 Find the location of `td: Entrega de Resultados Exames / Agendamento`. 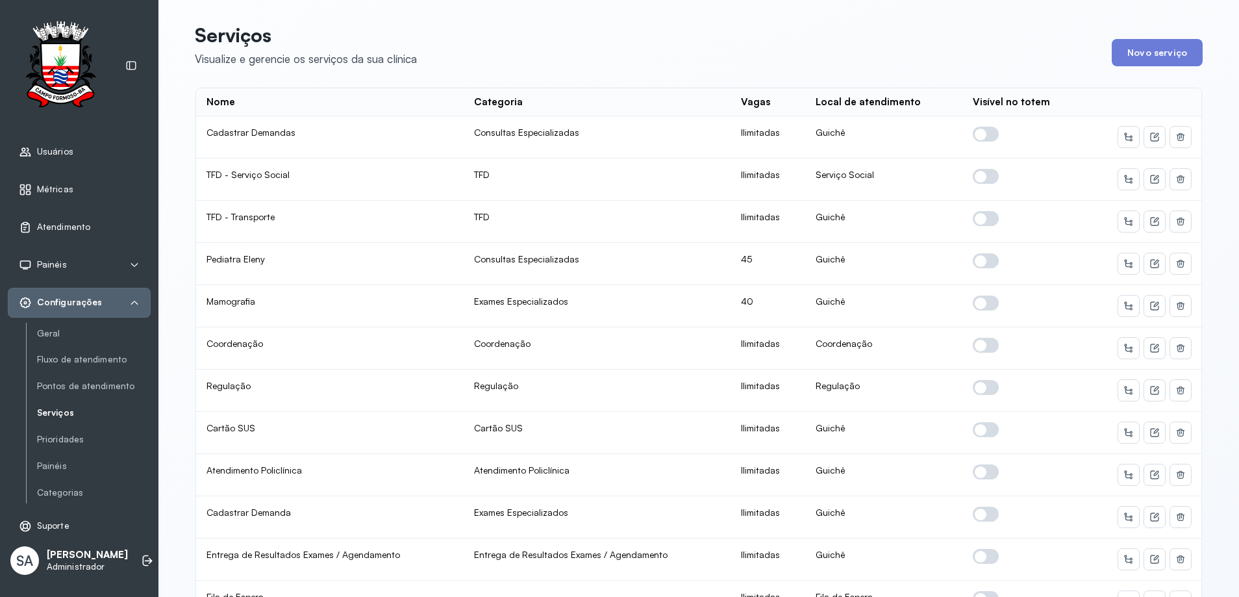

td: Entrega de Resultados Exames / Agendamento is located at coordinates (330, 559).